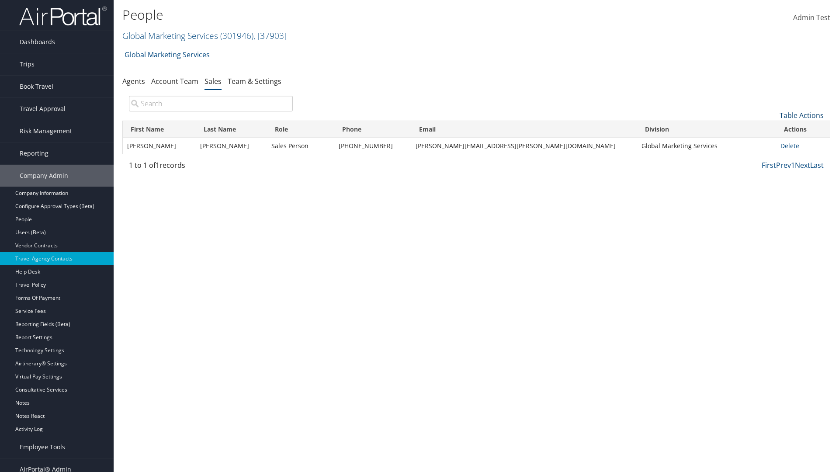 Image resolution: width=839 pixels, height=472 pixels. What do you see at coordinates (789, 145) in the screenshot?
I see `a: Delete` at bounding box center [789, 145].